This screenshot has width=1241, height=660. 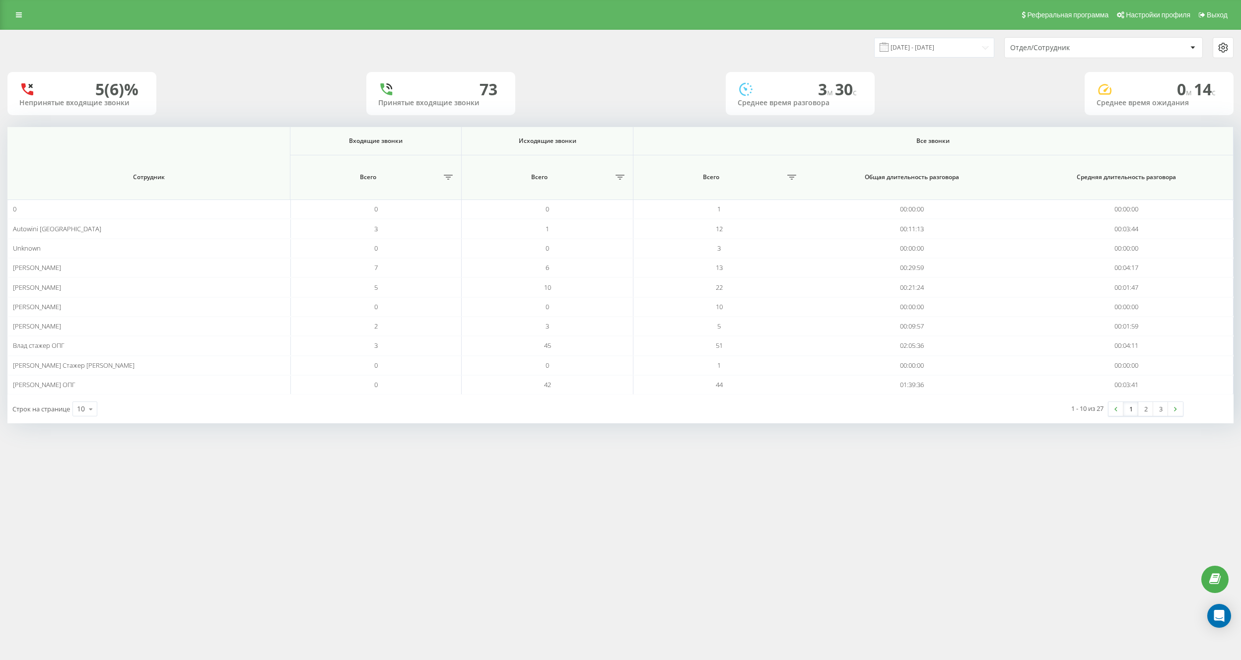 What do you see at coordinates (1160, 409) in the screenshot?
I see `a: 3` at bounding box center [1160, 409].